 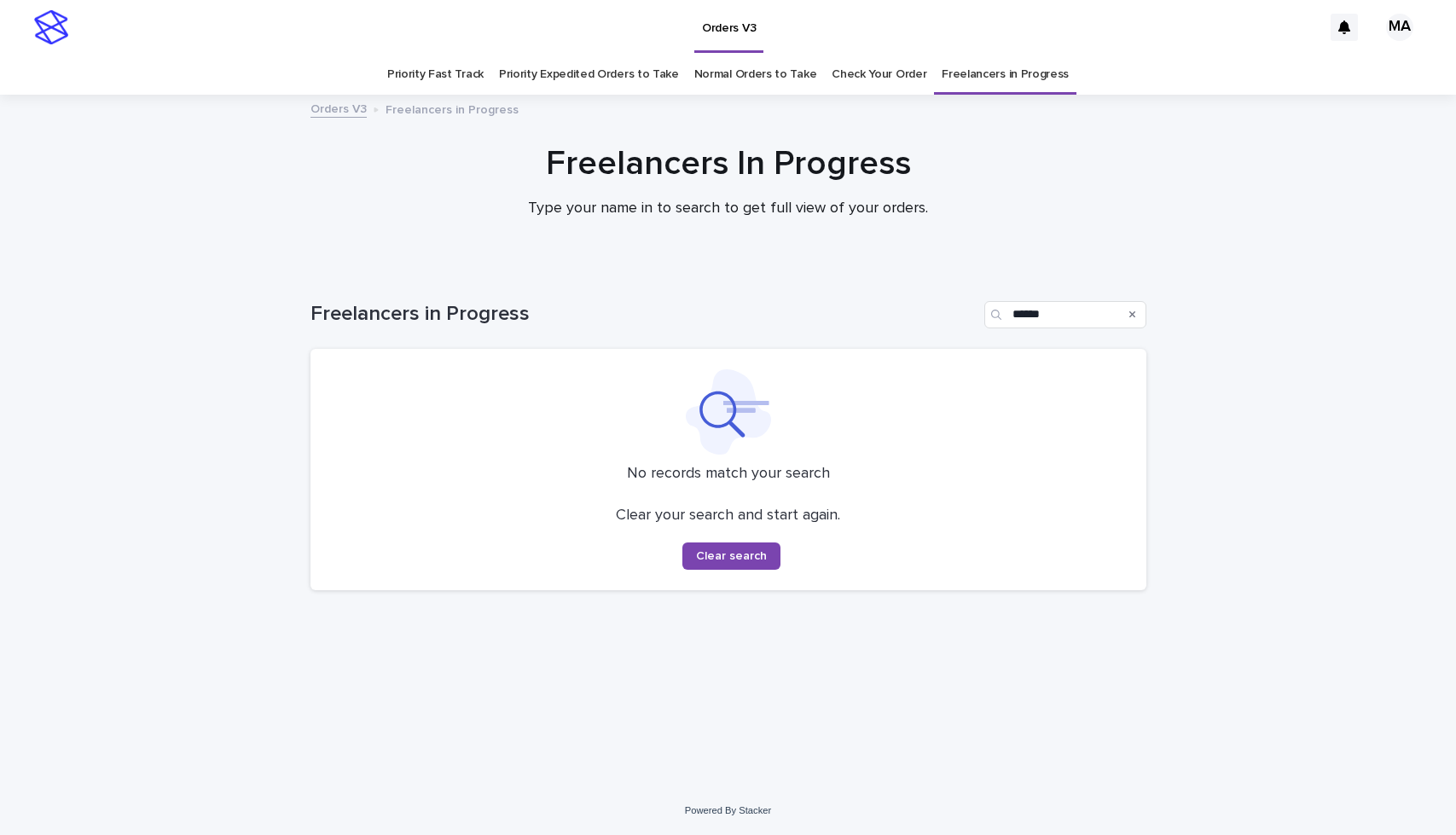 I want to click on h1: Freelancers in Progress, so click(x=644, y=314).